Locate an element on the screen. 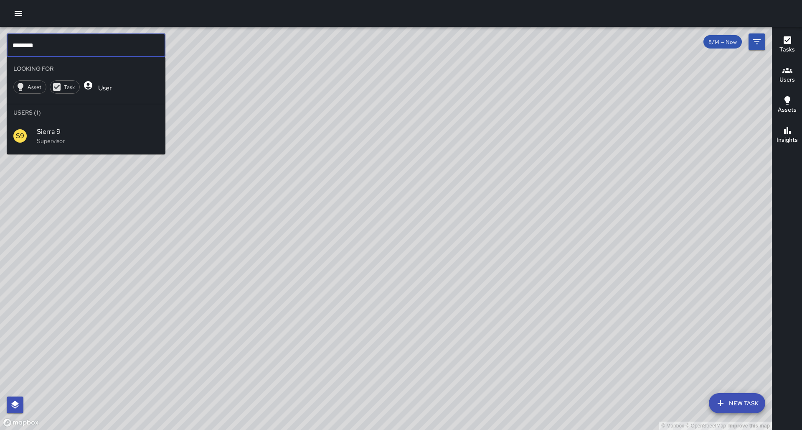  h6: Assets is located at coordinates (787, 110).